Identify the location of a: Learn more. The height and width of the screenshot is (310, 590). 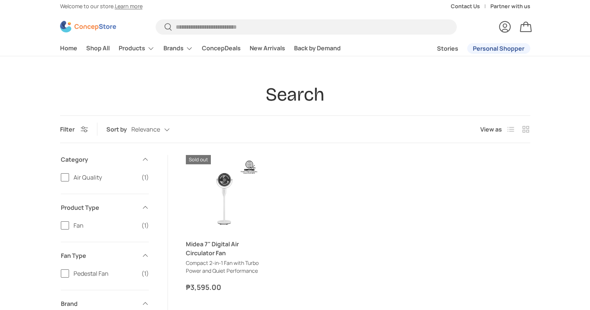
(129, 6).